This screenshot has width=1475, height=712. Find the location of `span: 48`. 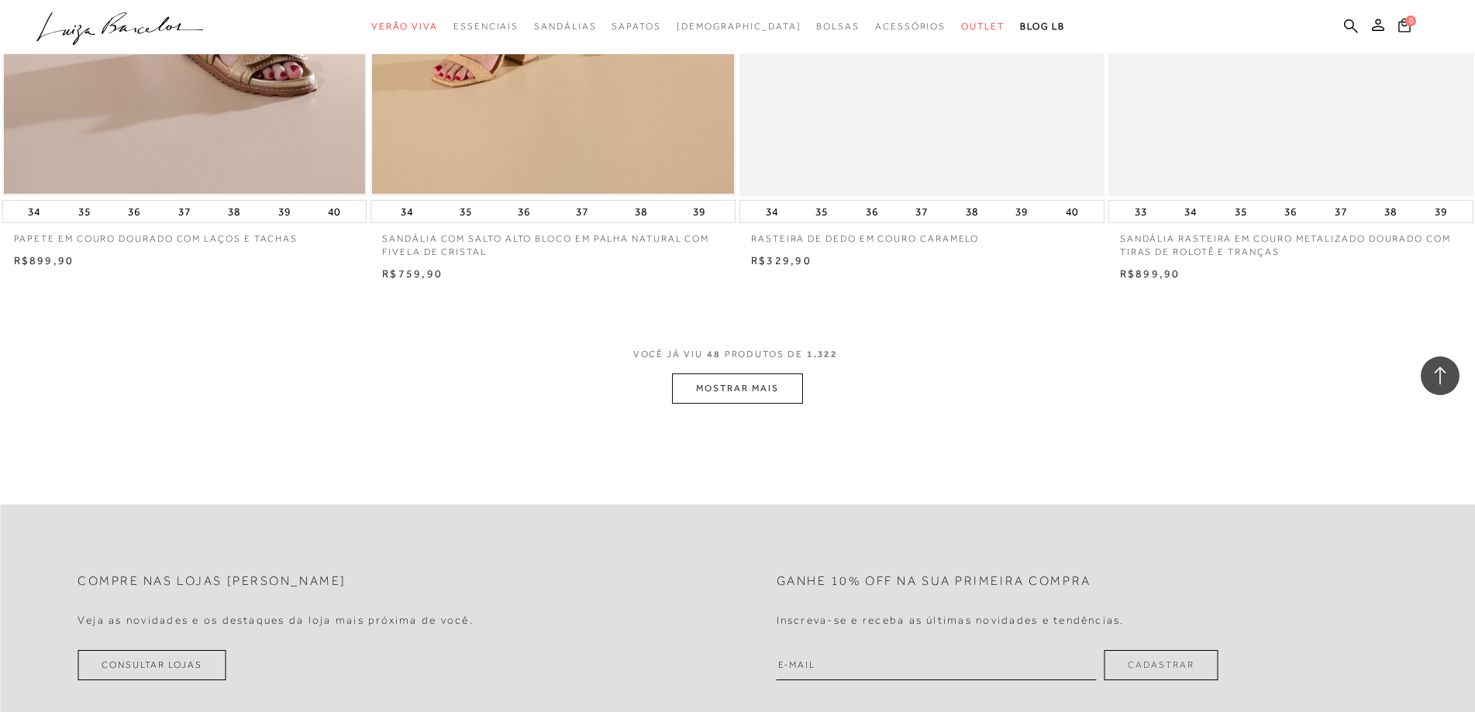

span: 48 is located at coordinates (714, 354).